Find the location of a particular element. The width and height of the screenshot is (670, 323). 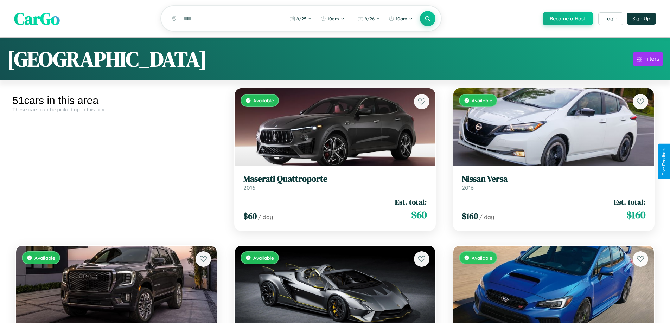

button: Login is located at coordinates (611, 19).